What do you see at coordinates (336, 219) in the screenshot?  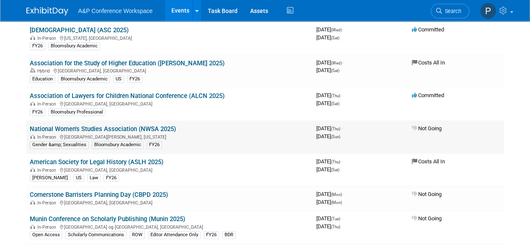 I see `span: (Tue)` at bounding box center [336, 219].